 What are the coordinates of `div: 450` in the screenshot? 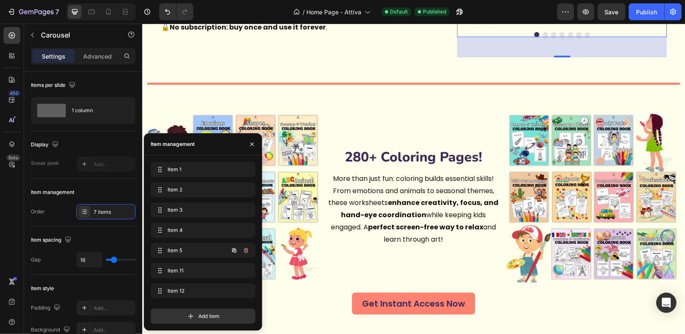 It's located at (14, 93).